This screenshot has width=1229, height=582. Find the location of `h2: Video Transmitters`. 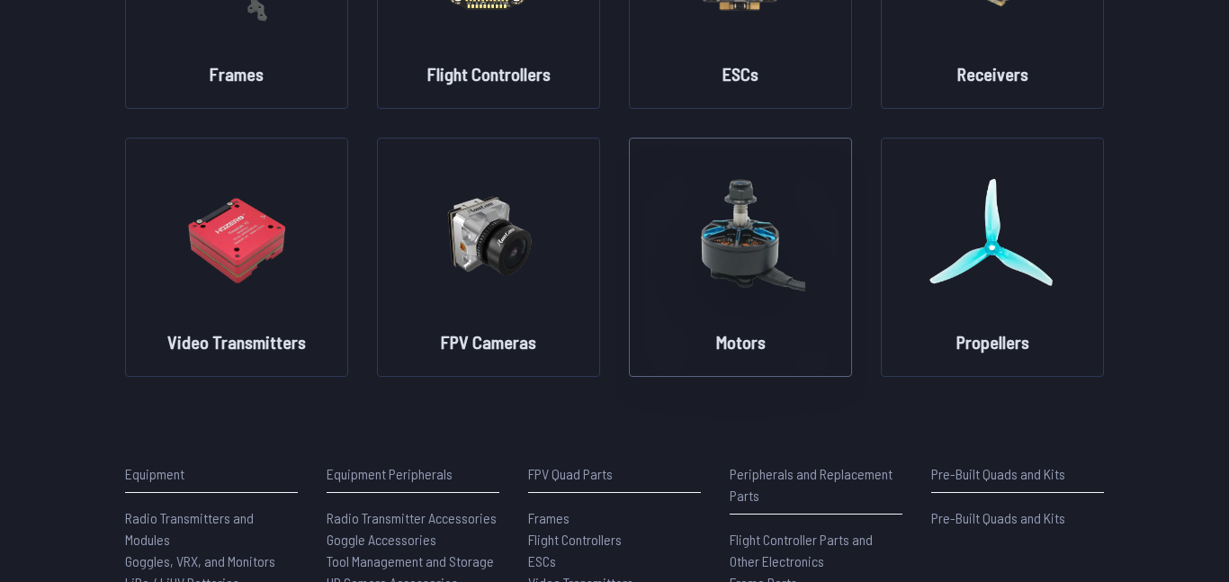

h2: Video Transmitters is located at coordinates (237, 342).